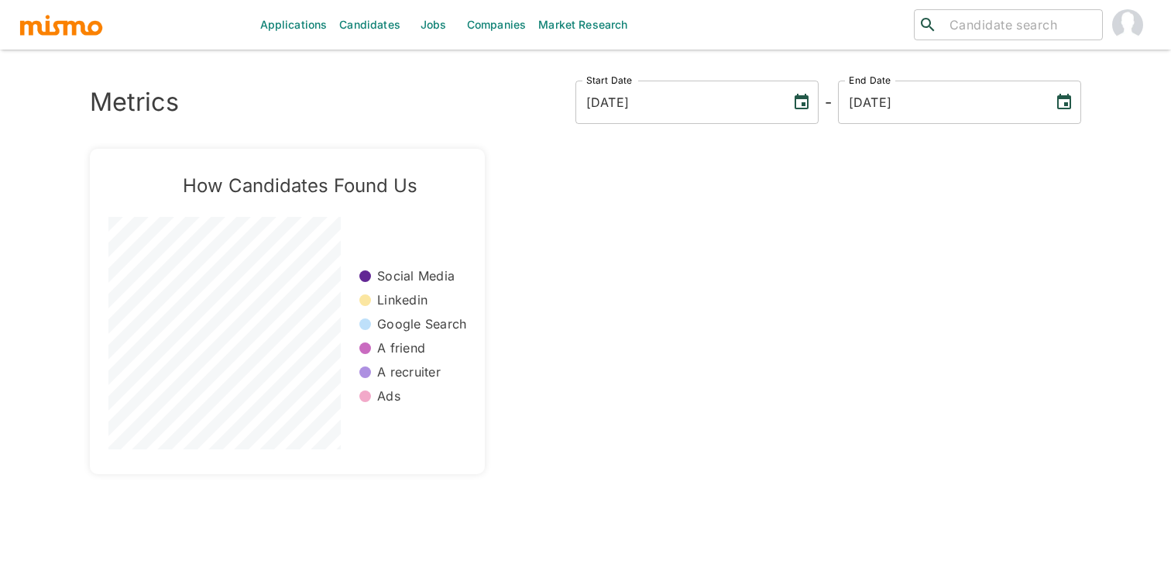 Image resolution: width=1171 pixels, height=571 pixels. What do you see at coordinates (402, 300) in the screenshot?
I see `p: Linkedin` at bounding box center [402, 300].